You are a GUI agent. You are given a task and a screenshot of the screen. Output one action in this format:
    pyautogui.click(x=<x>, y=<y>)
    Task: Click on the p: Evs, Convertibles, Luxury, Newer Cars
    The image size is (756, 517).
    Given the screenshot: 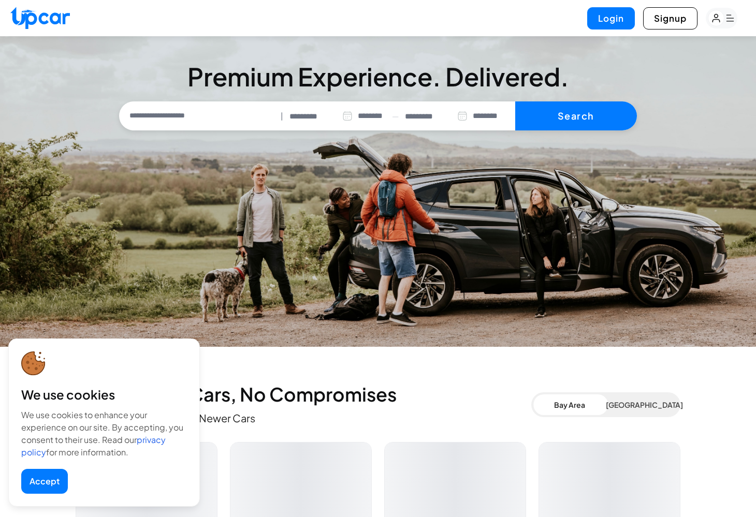 What is the action you would take?
    pyautogui.click(x=303, y=418)
    